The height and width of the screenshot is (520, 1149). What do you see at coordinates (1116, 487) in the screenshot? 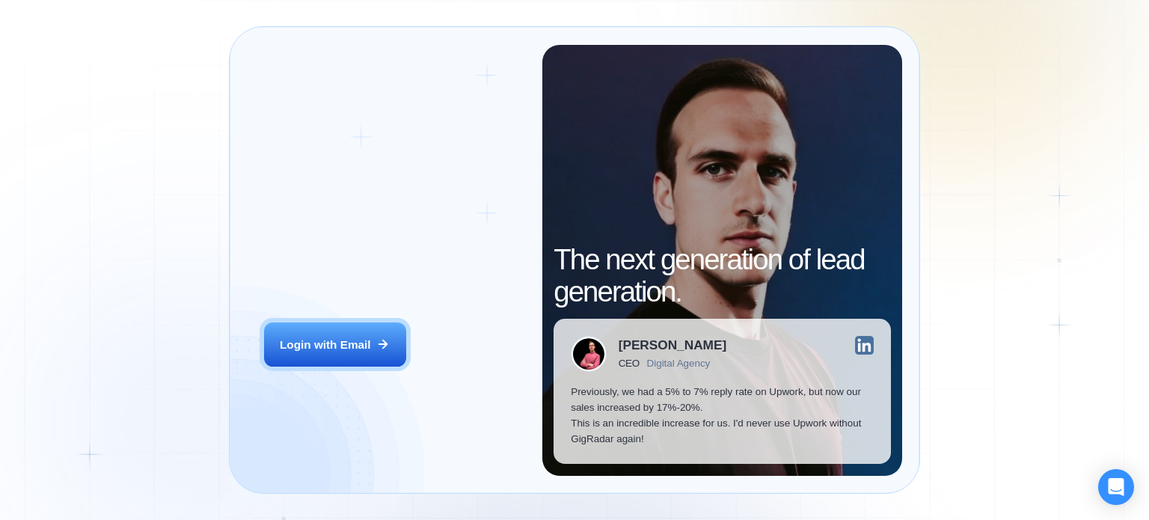
I see `div: Open Intercom Messenger` at bounding box center [1116, 487].